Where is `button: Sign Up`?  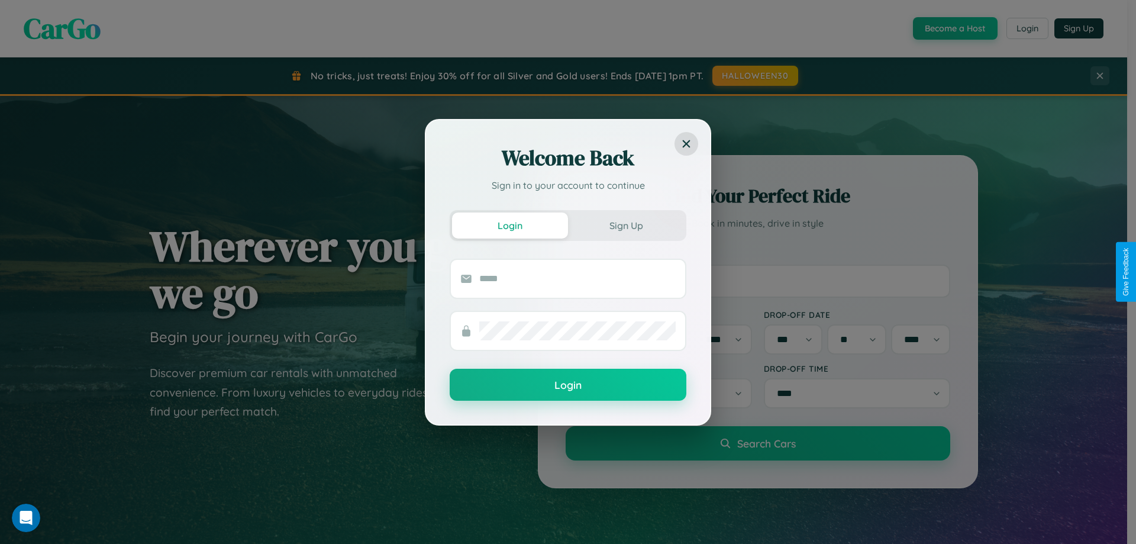 button: Sign Up is located at coordinates (626, 225).